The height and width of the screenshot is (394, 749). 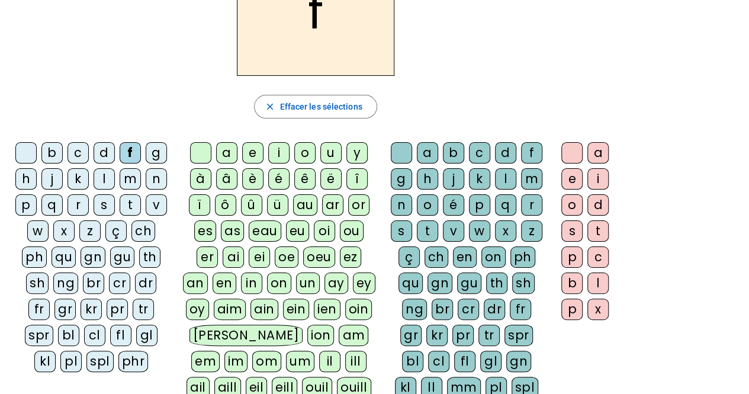 I want to click on div: ain, so click(x=264, y=309).